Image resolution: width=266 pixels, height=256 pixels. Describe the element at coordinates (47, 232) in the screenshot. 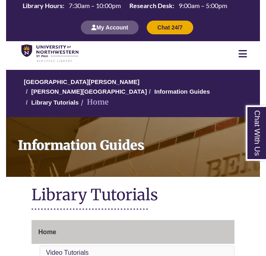

I see `span: Home` at that location.